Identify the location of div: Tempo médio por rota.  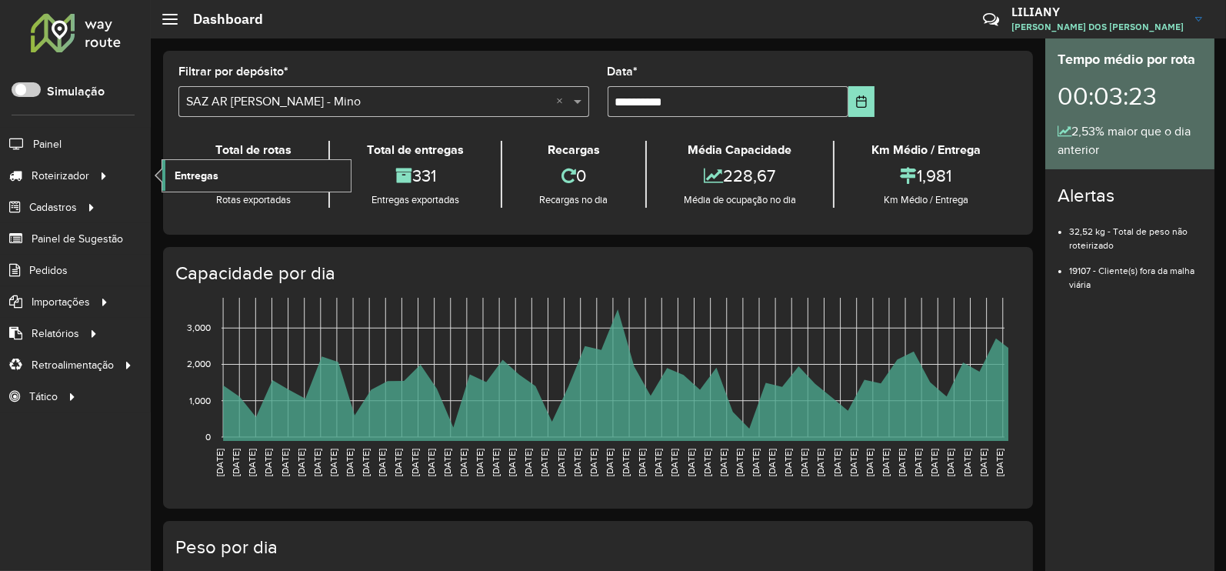
(1130, 59).